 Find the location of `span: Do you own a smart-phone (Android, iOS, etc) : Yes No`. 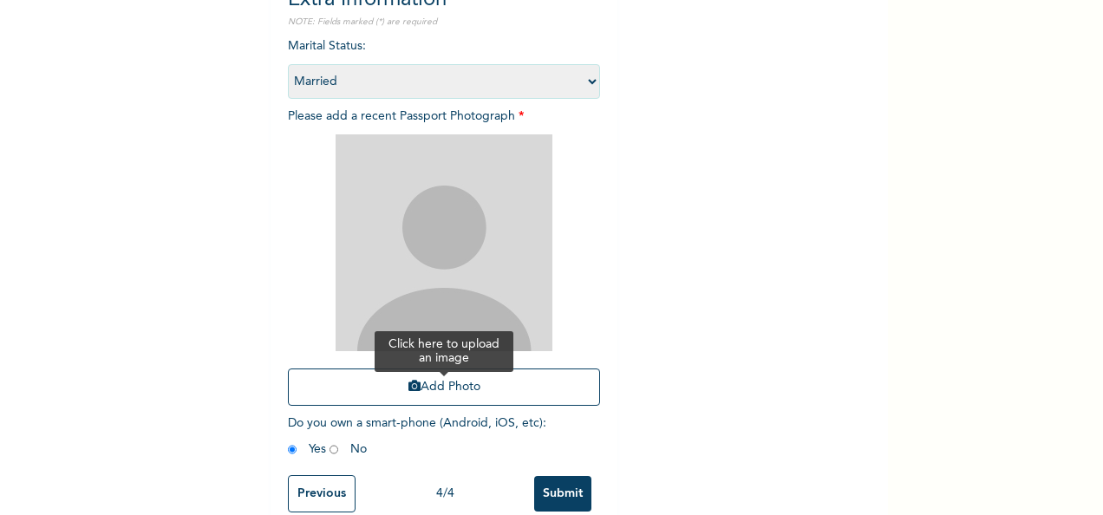

span: Do you own a smart-phone (Android, iOS, etc) : Yes No is located at coordinates (417, 436).